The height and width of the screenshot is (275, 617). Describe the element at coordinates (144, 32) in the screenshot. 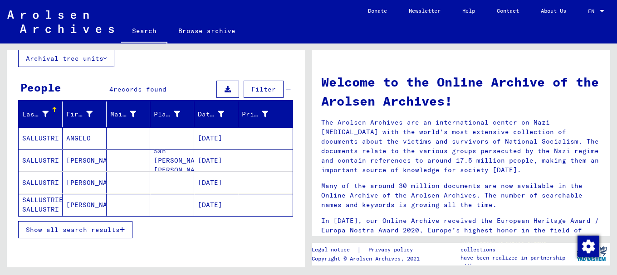

I see `a: Search` at that location.